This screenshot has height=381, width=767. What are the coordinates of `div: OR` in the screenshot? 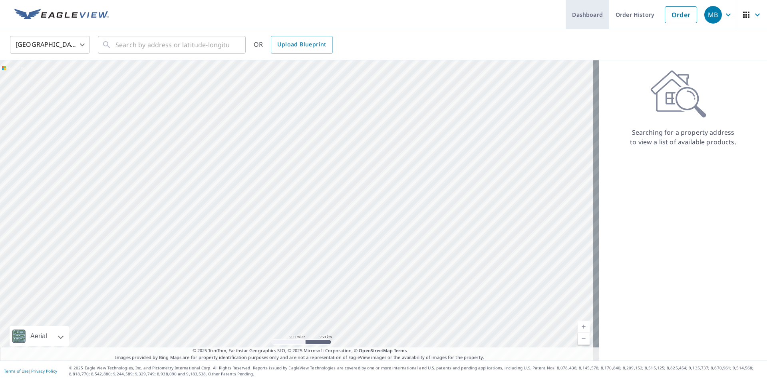 It's located at (293, 45).